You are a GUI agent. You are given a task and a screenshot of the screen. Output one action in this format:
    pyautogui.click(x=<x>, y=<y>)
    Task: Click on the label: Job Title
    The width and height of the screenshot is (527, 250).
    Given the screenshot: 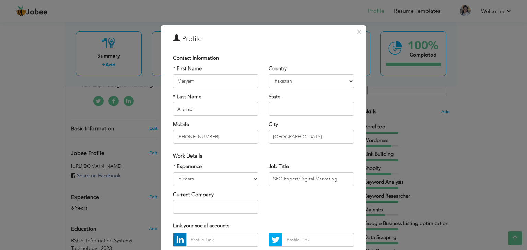 What is the action you would take?
    pyautogui.click(x=279, y=167)
    